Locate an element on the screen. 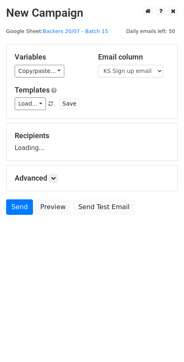  button: Save is located at coordinates (69, 104).